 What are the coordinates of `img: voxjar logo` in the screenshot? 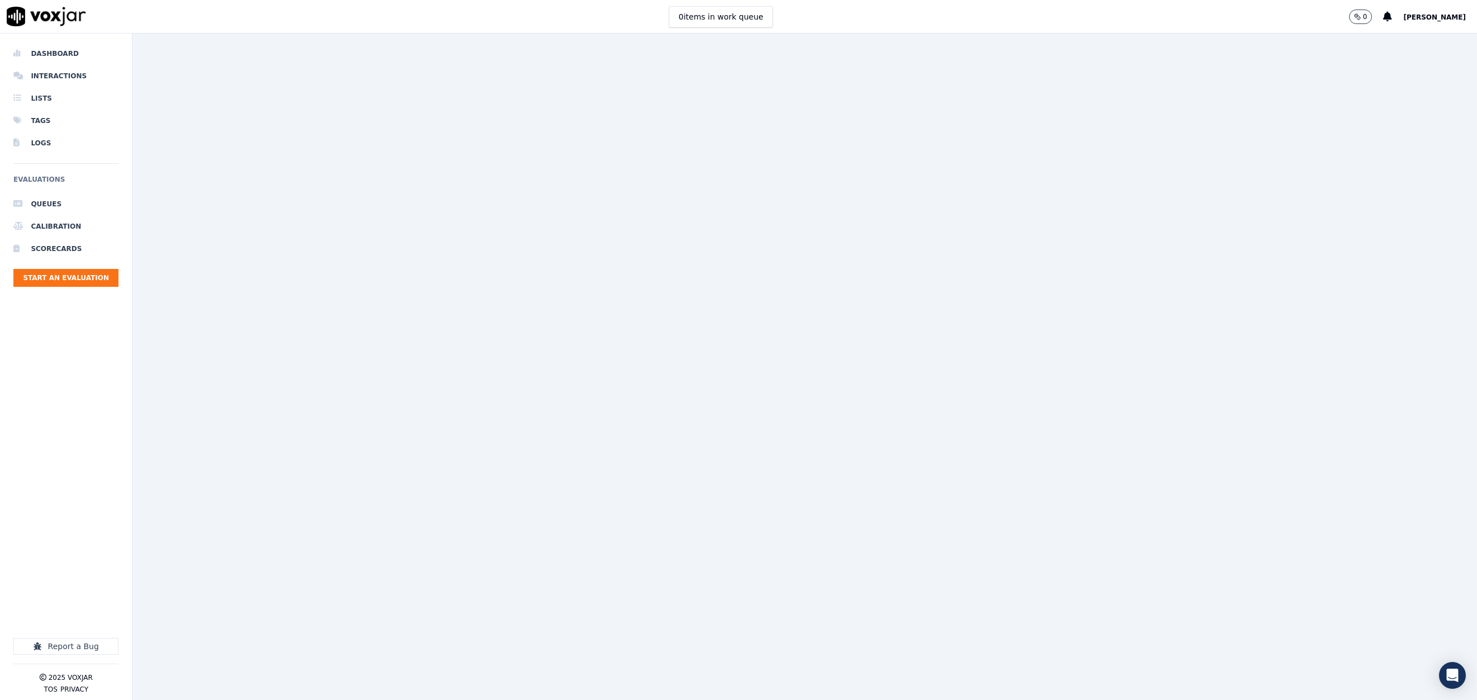 It's located at (46, 16).